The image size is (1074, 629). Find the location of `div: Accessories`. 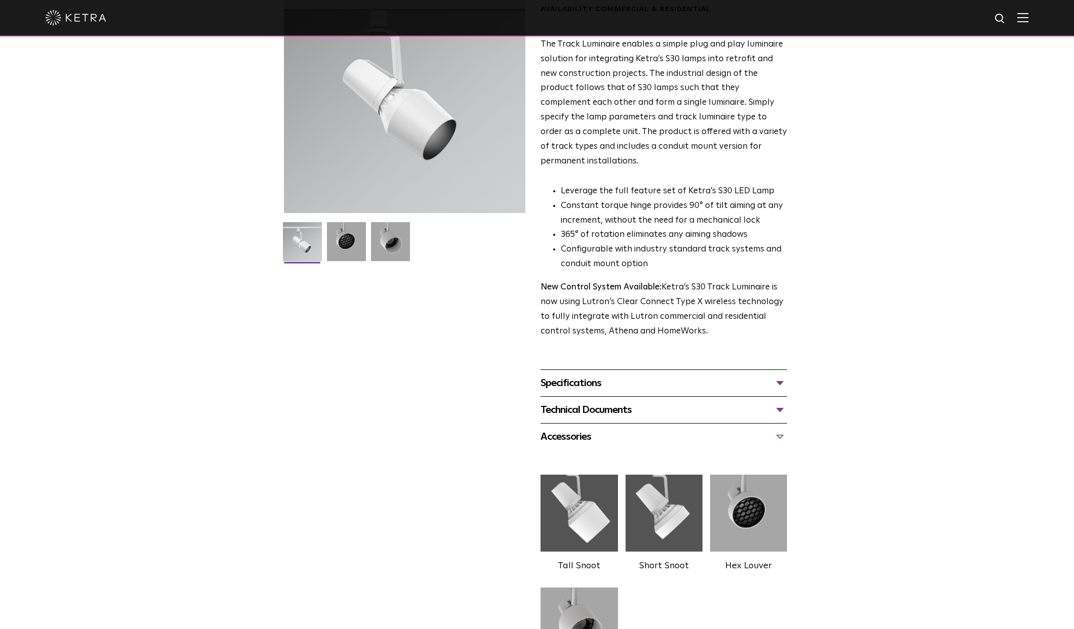

div: Accessories is located at coordinates (664, 437).